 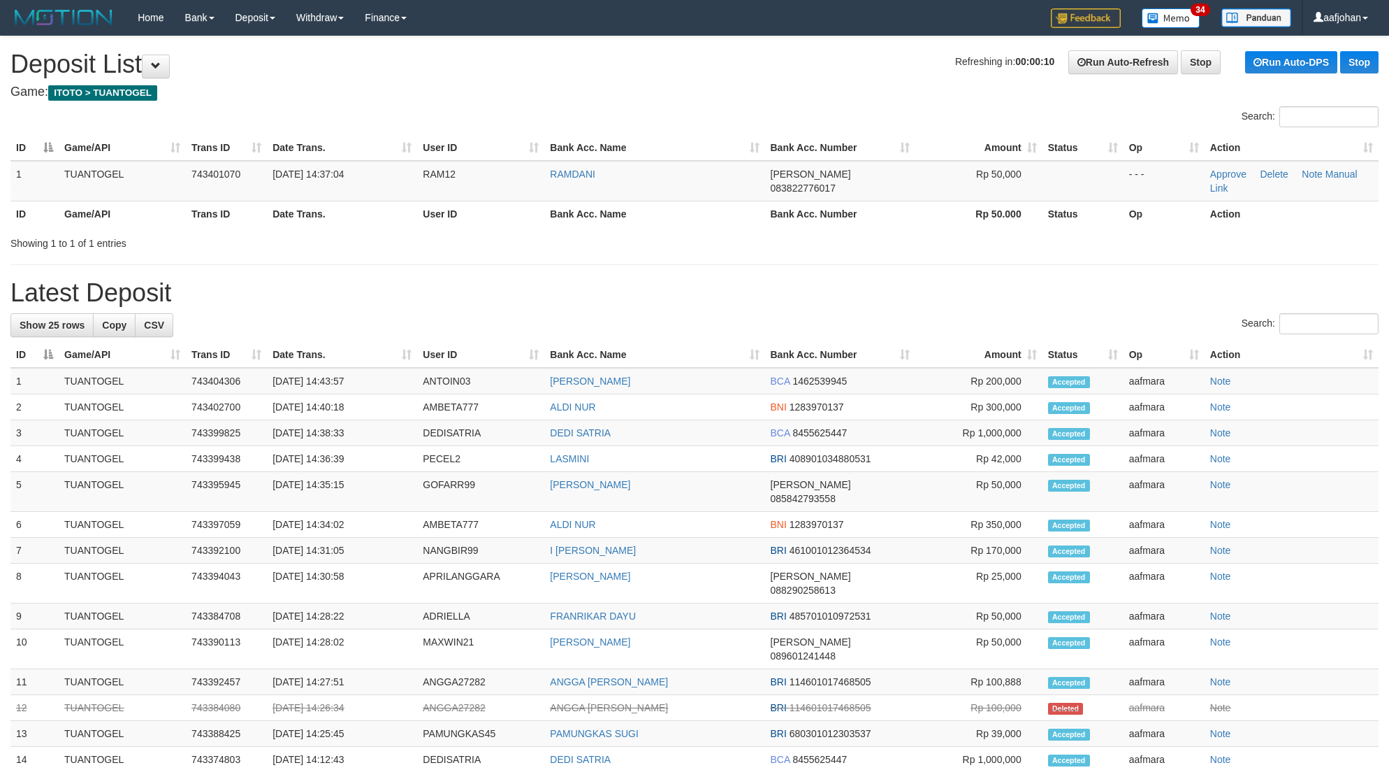 I want to click on td: 2, so click(x=34, y=407).